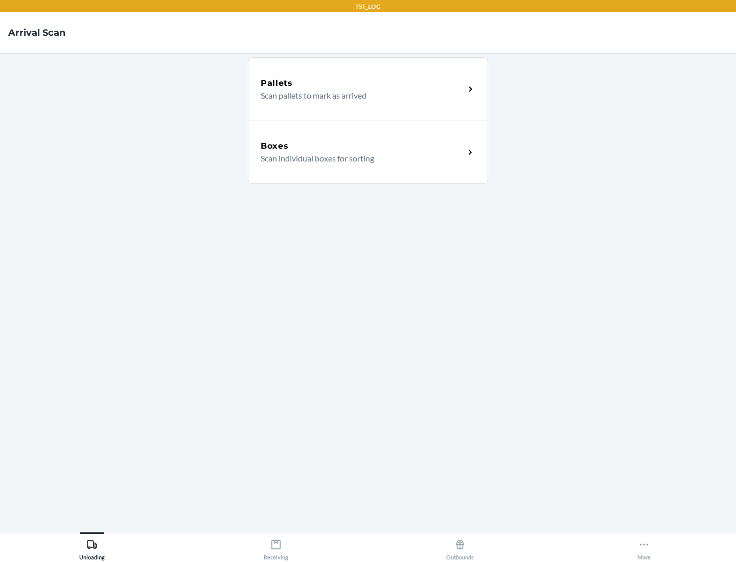 This screenshot has width=736, height=562. What do you see at coordinates (276, 547) in the screenshot?
I see `button: Receiving` at bounding box center [276, 547].